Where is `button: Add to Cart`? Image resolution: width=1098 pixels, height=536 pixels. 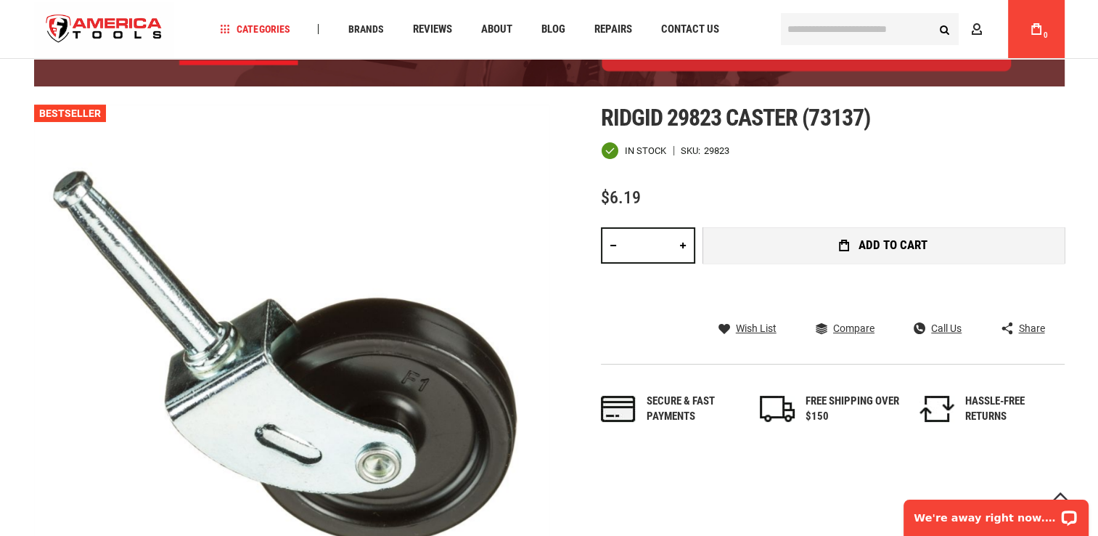 button: Add to Cart is located at coordinates (883, 245).